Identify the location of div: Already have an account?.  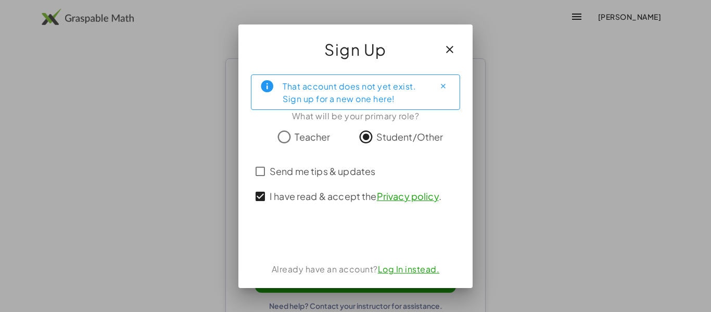
(356, 269).